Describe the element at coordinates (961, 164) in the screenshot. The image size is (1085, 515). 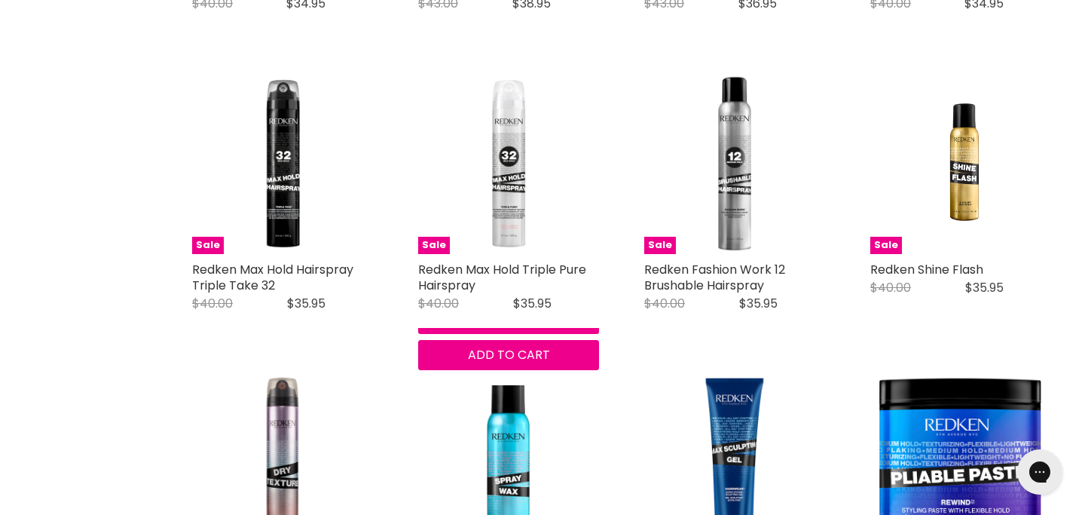
I see `img: Redken Shine Flash` at that location.